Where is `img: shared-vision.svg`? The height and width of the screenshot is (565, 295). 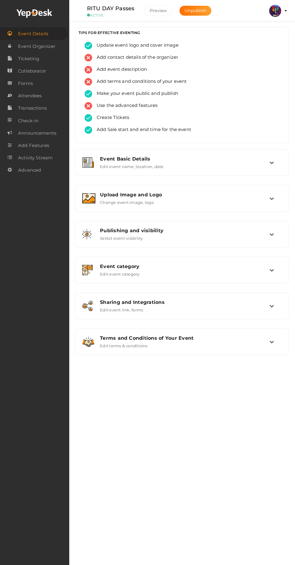 img: shared-vision.svg is located at coordinates (87, 234).